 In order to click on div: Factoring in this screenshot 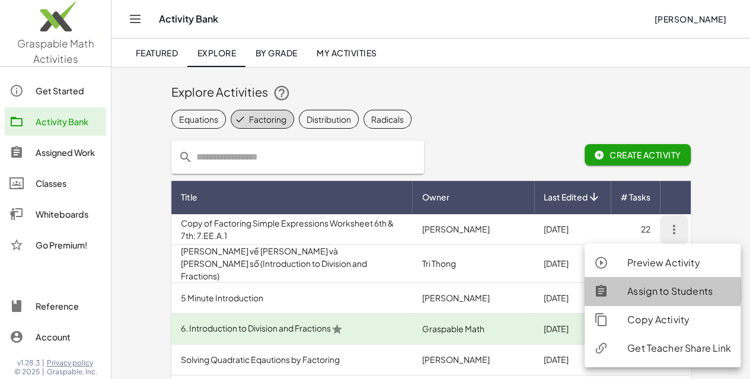, I will do `click(267, 119)`.